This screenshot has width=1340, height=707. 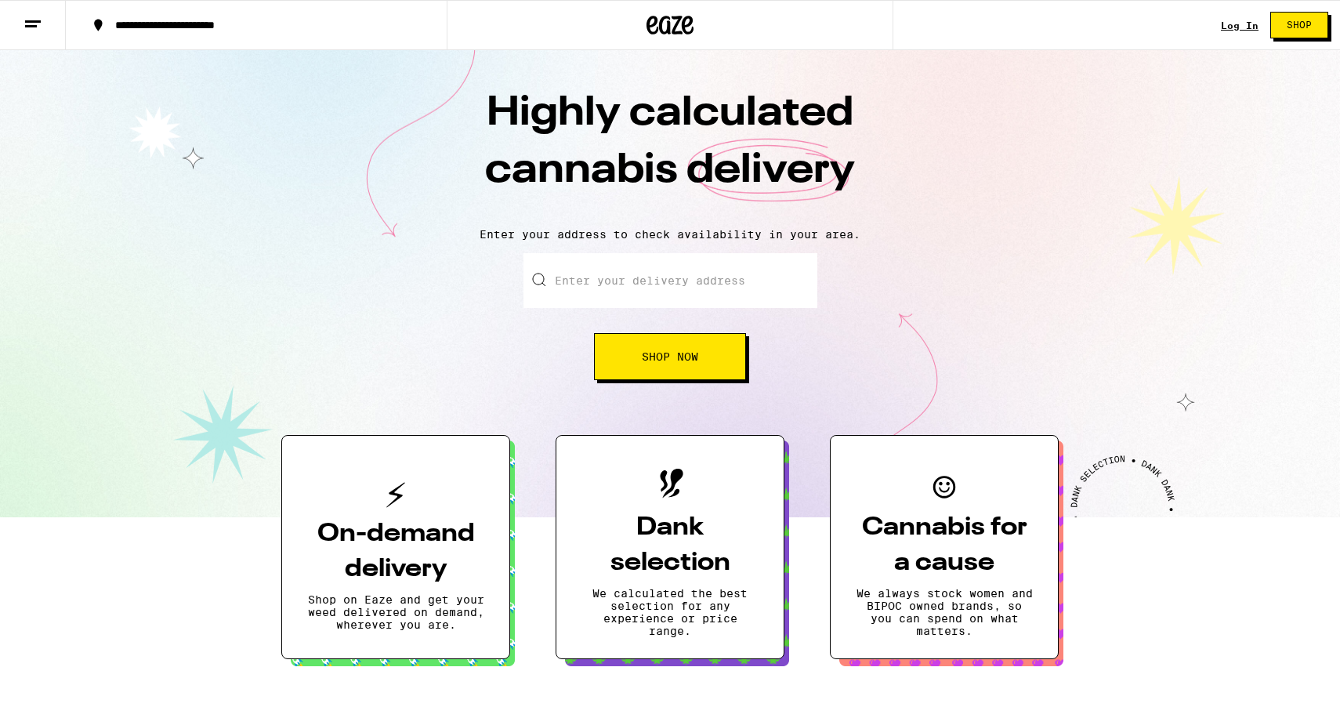 What do you see at coordinates (944, 545) in the screenshot?
I see `h3: Cannabis for a cause` at bounding box center [944, 545].